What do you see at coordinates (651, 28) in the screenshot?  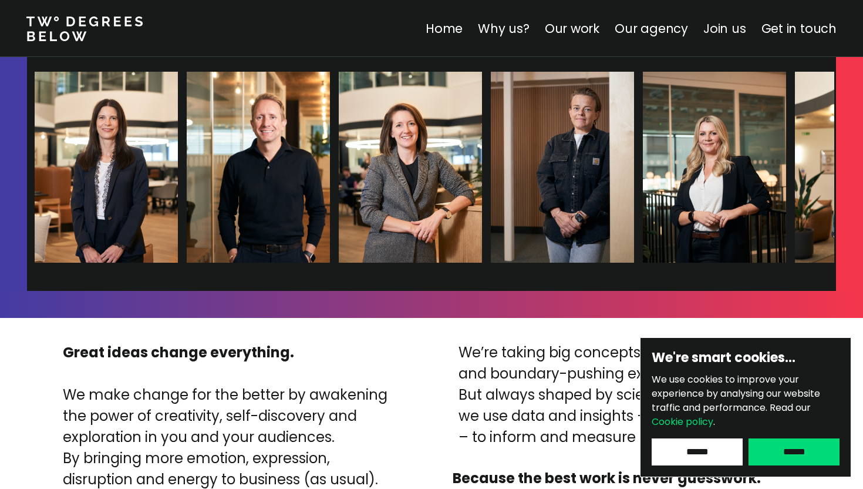 I see `a: Our agency` at bounding box center [651, 28].